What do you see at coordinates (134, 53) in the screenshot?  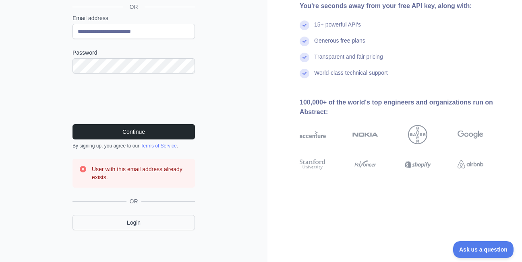 I see `label: Password` at bounding box center [134, 53].